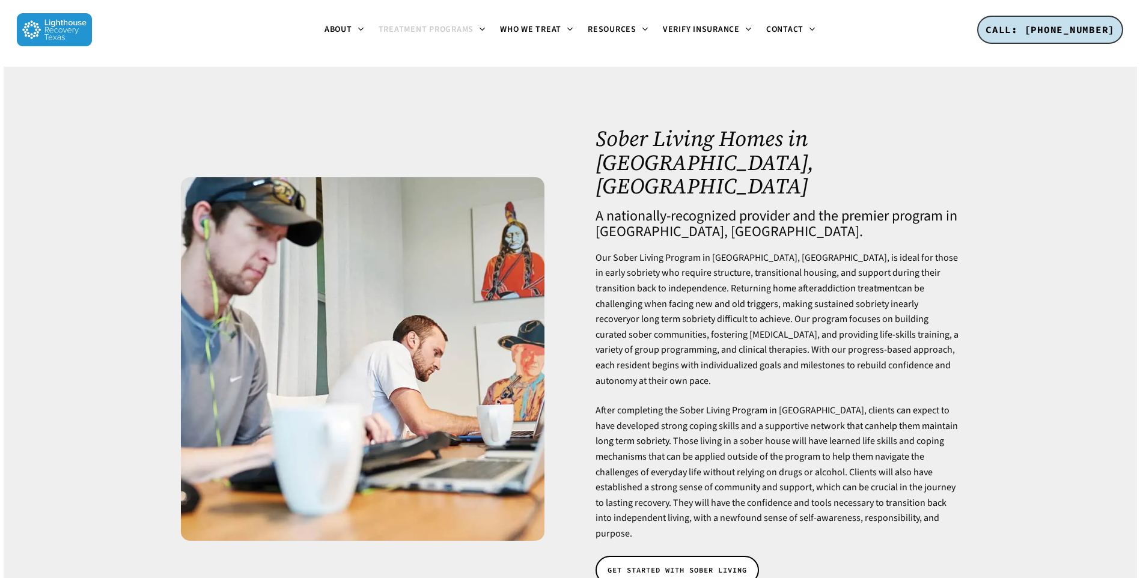  Describe the element at coordinates (344, 30) in the screenshot. I see `a: About` at that location.